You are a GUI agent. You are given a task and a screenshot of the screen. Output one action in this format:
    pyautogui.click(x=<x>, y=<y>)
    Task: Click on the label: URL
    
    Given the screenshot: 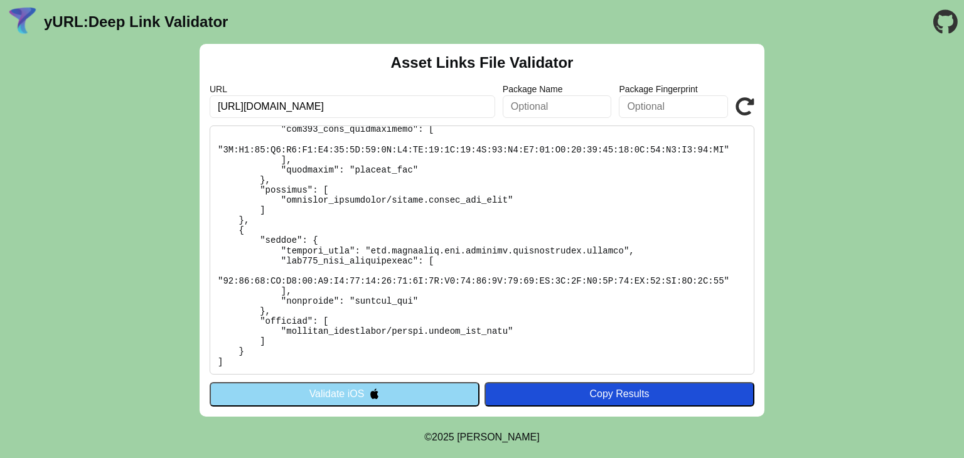 What is the action you would take?
    pyautogui.click(x=352, y=89)
    